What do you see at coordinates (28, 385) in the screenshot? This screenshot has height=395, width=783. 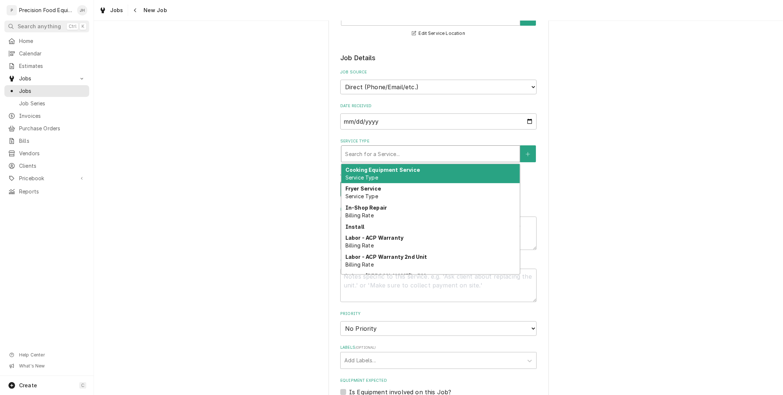 I see `span: Create` at bounding box center [28, 385].